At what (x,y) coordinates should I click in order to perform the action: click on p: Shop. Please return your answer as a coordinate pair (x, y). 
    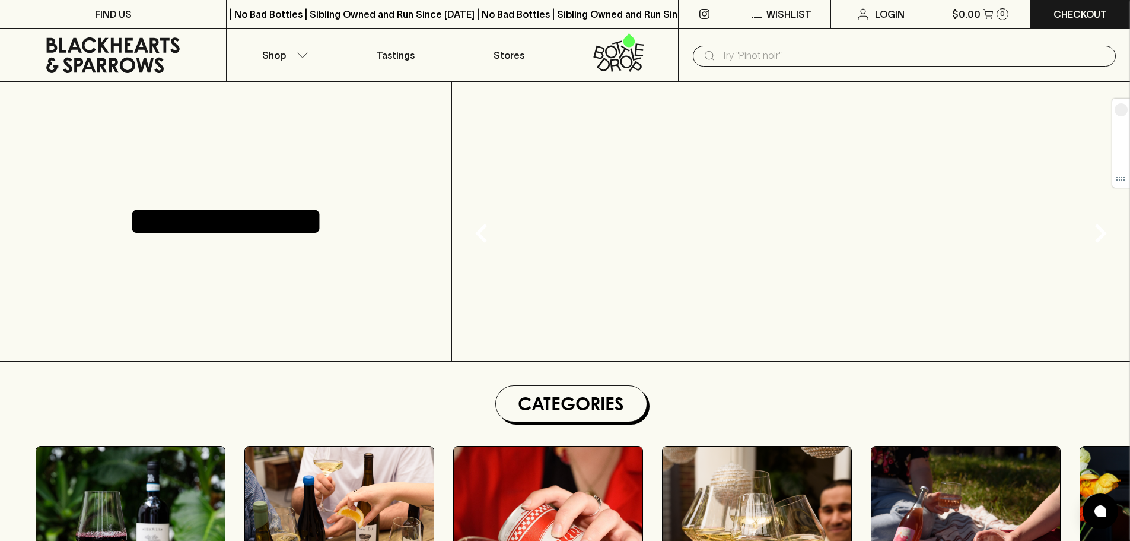
    Looking at the image, I should click on (274, 55).